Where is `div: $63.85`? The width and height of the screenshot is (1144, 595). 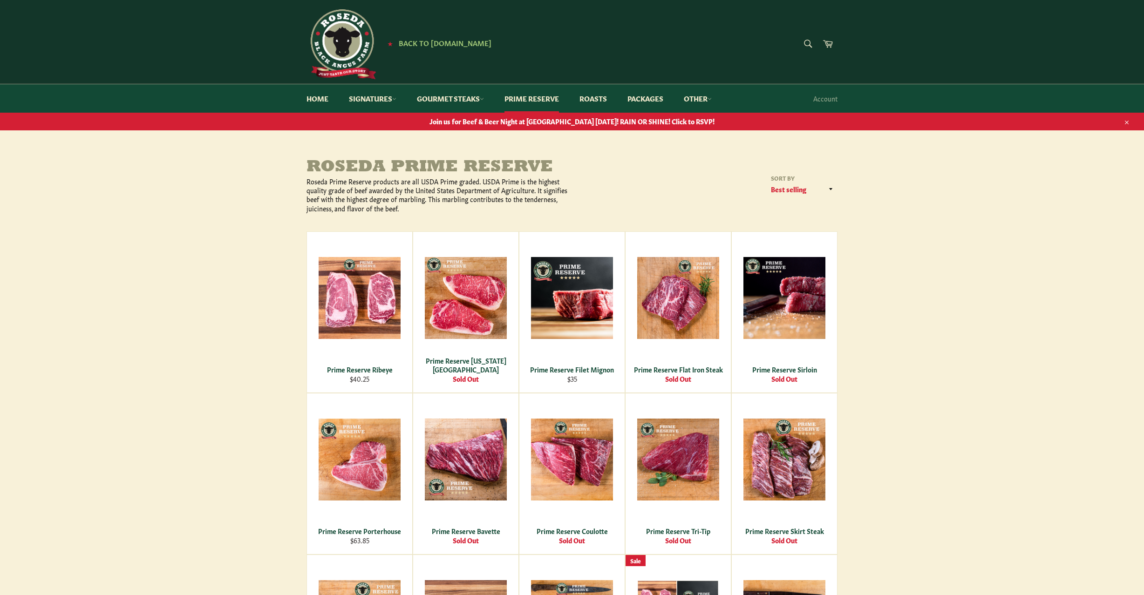
div: $63.85 is located at coordinates (360, 540).